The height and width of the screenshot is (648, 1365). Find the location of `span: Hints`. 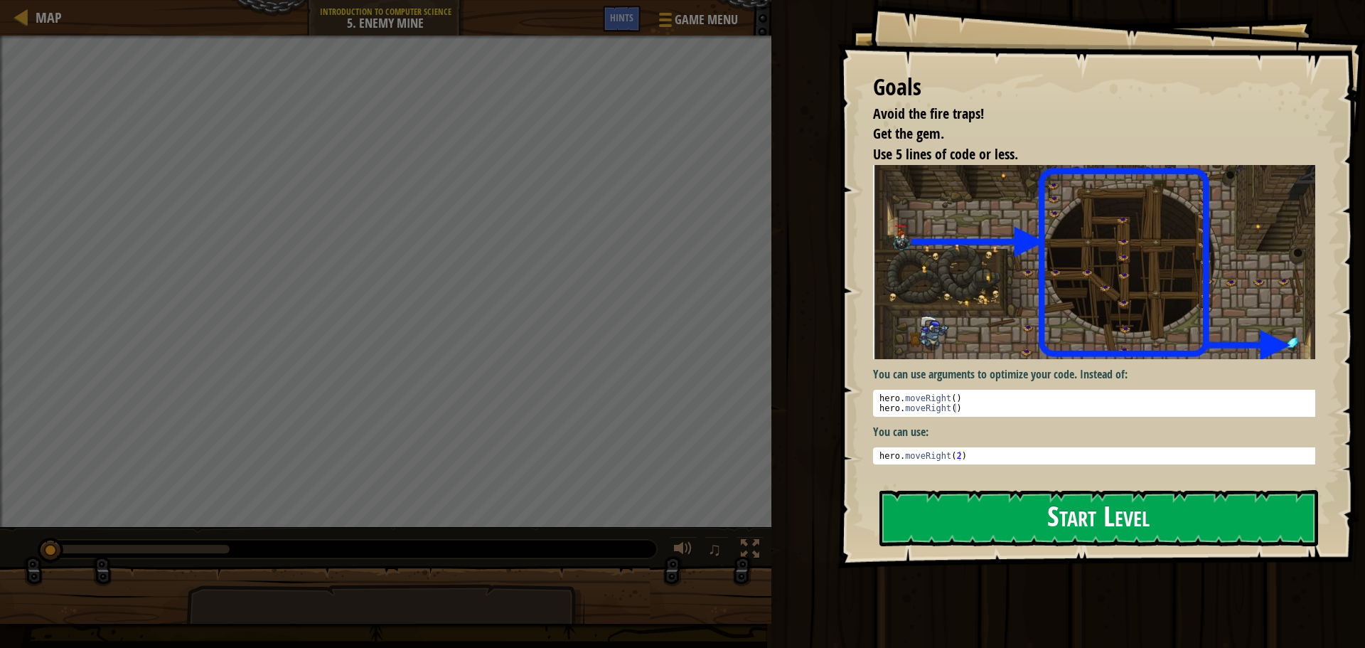

span: Hints is located at coordinates (621, 17).